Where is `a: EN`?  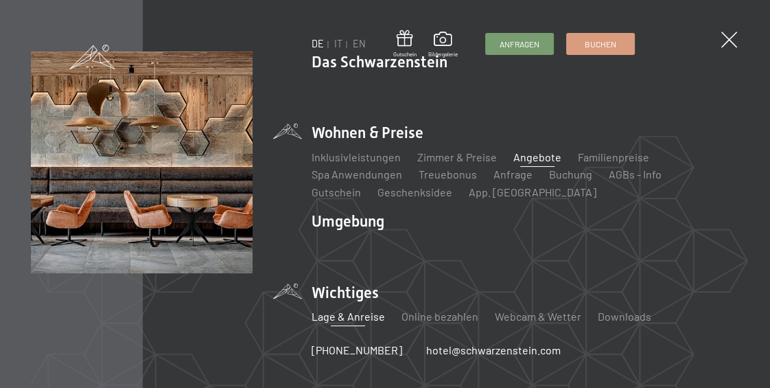
a: EN is located at coordinates (359, 43).